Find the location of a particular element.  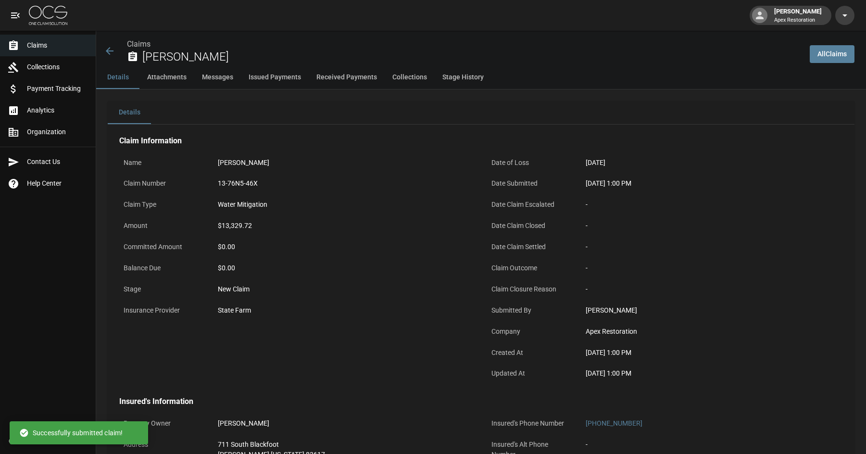

p: Amount is located at coordinates (163, 226).